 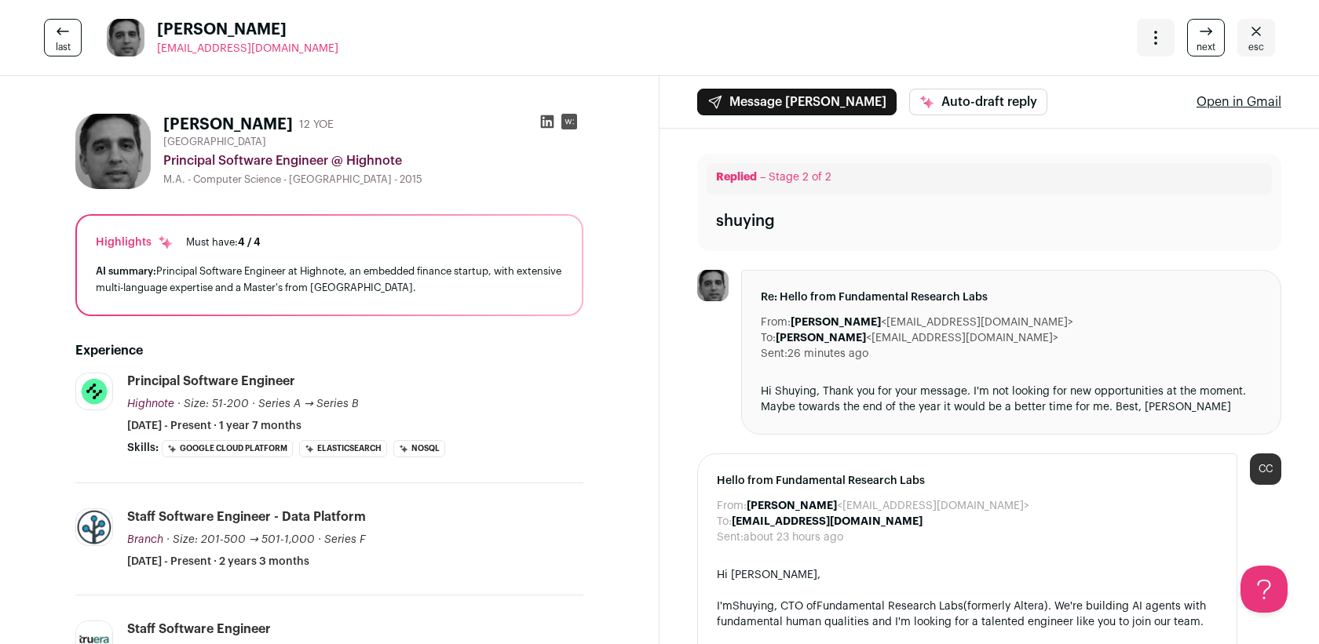 What do you see at coordinates (967, 481) in the screenshot?
I see `span: Hello from Fundamental Research Labs` at bounding box center [967, 481].